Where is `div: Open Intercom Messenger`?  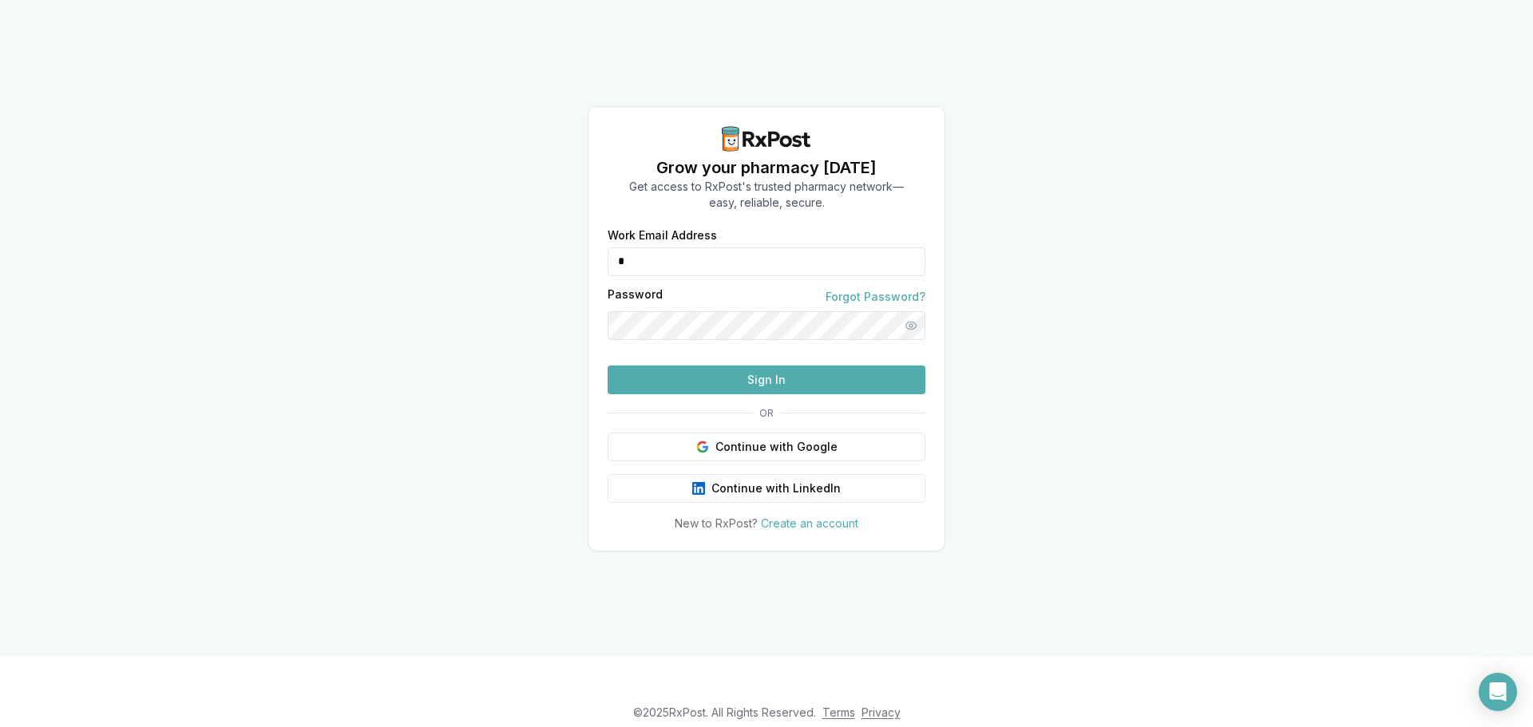
div: Open Intercom Messenger is located at coordinates (1498, 692).